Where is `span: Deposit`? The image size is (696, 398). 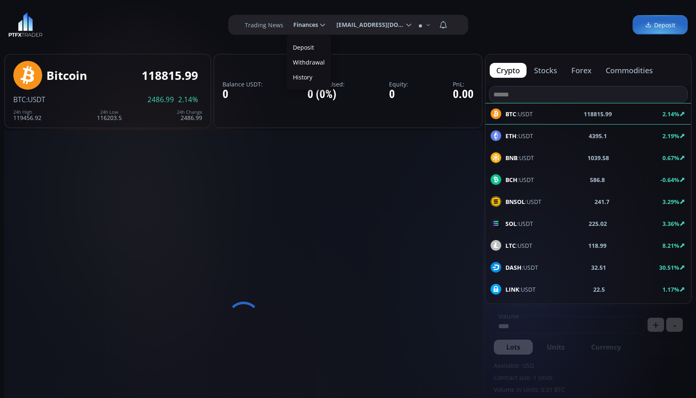
span: Deposit is located at coordinates (660, 25).